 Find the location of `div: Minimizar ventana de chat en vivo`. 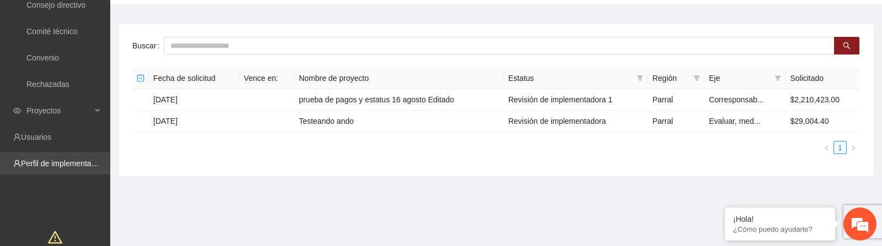

div: Minimizar ventana de chat en vivo is located at coordinates (194, 19).